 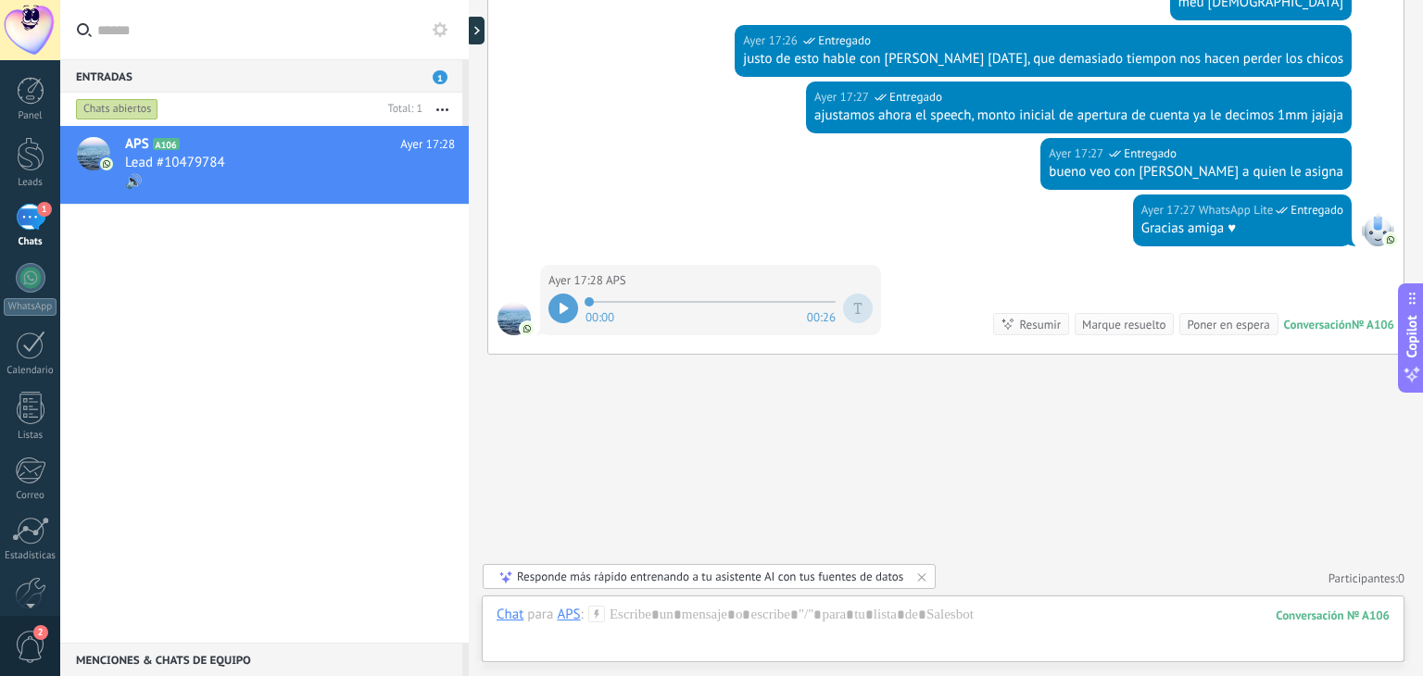 I want to click on span: 2, so click(x=41, y=633).